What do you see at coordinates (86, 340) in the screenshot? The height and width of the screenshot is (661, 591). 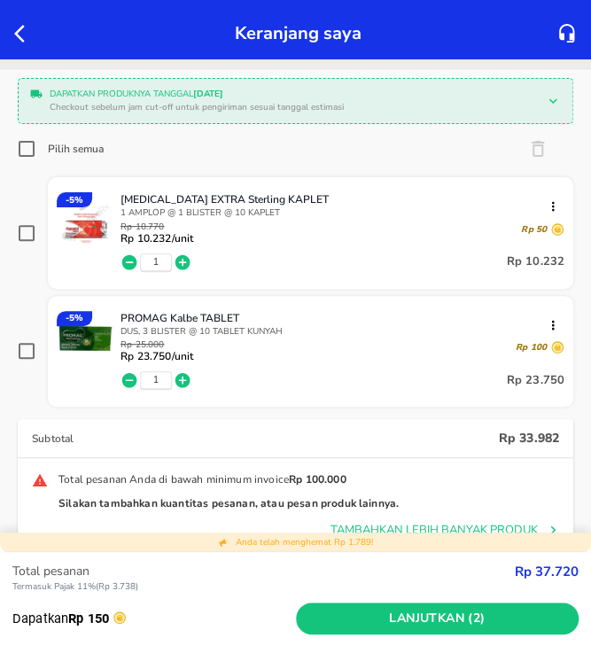 I see `img: PROMAG Kalbe TABLET` at bounding box center [86, 340].